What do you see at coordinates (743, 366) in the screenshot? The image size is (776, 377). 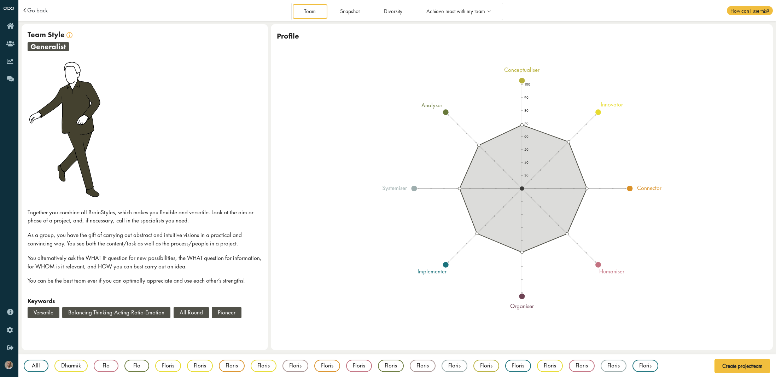 I see `button: Create projectteam` at bounding box center [743, 366].